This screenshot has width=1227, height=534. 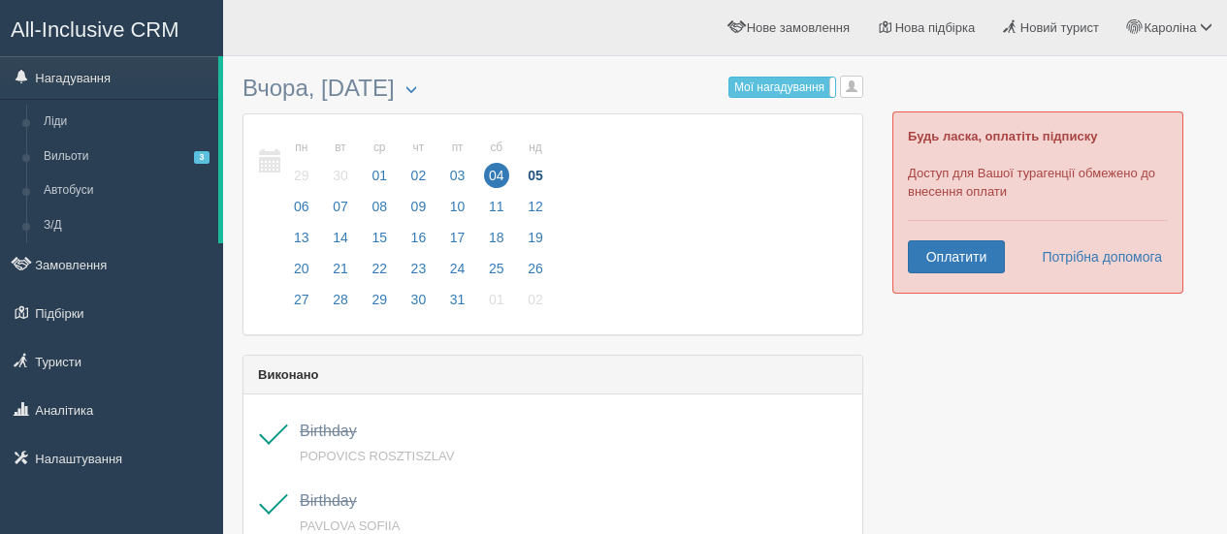 I want to click on a: Потрібна допомога, so click(x=1096, y=257).